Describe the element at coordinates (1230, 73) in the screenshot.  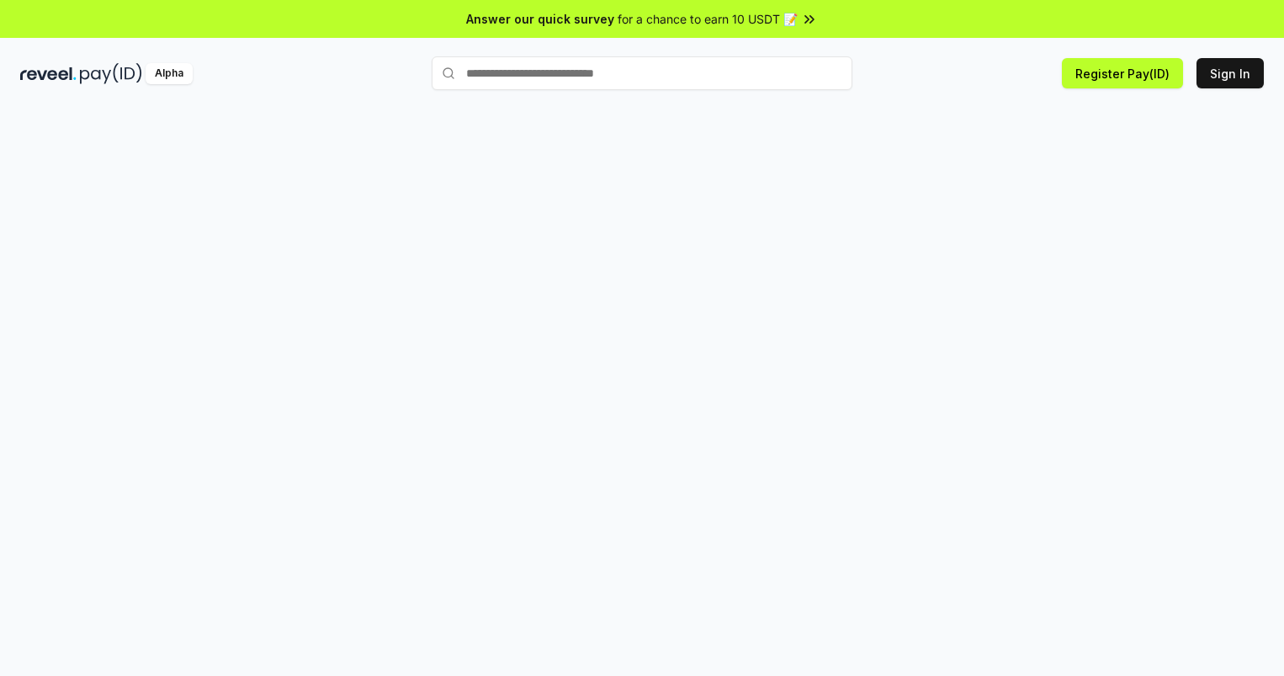
I see `button: Sign In` at that location.